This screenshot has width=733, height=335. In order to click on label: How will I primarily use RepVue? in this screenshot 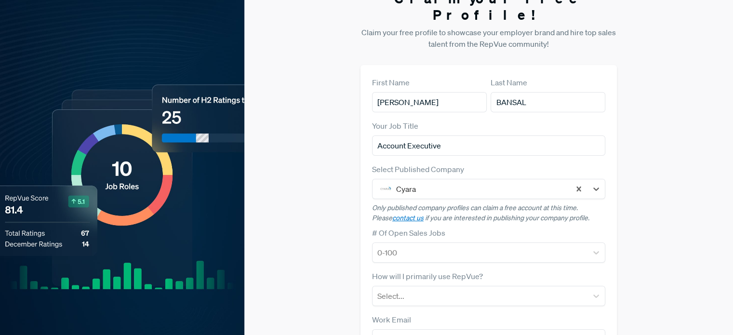, I will do `click(427, 276)`.